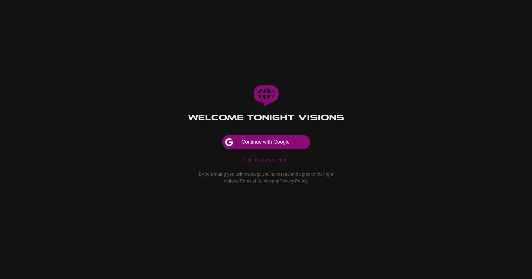 Image resolution: width=532 pixels, height=279 pixels. Describe the element at coordinates (266, 160) in the screenshot. I see `p: Sign in with your email` at that location.